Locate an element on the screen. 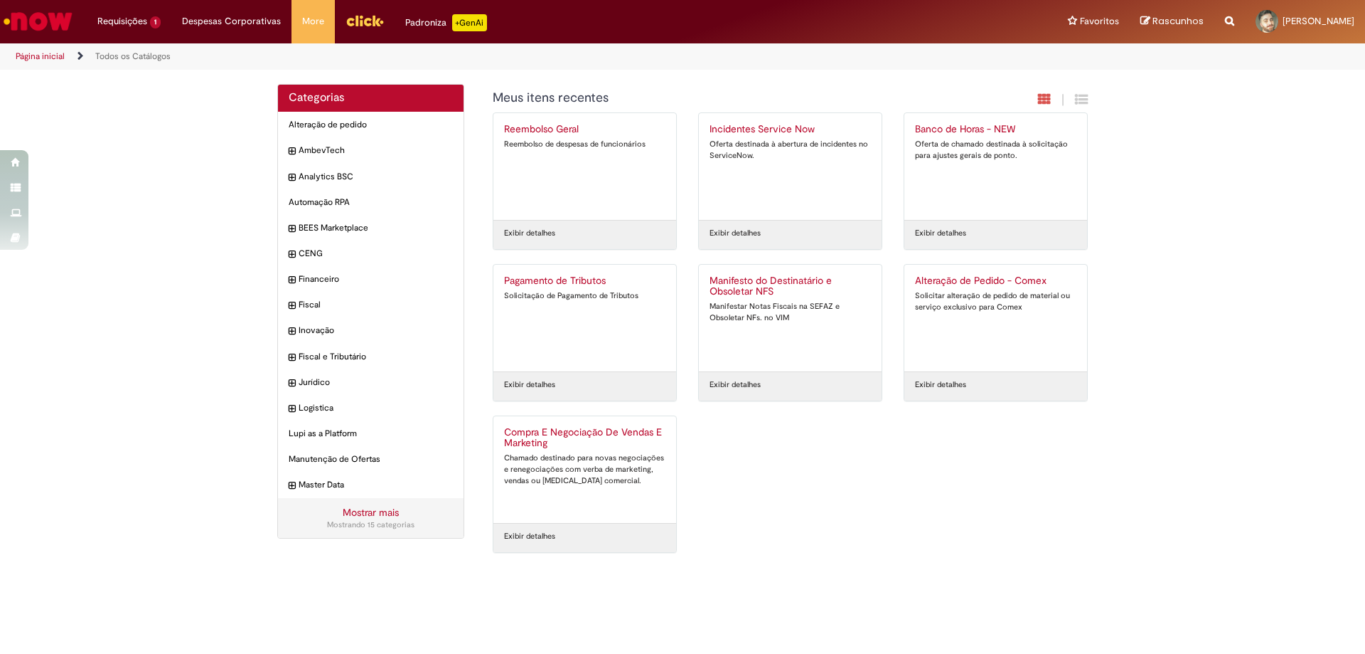 The image size is (1365, 654). div: expandir categoria Fiscal e Tributário Fiscal e Tributário is located at coordinates (370, 356).